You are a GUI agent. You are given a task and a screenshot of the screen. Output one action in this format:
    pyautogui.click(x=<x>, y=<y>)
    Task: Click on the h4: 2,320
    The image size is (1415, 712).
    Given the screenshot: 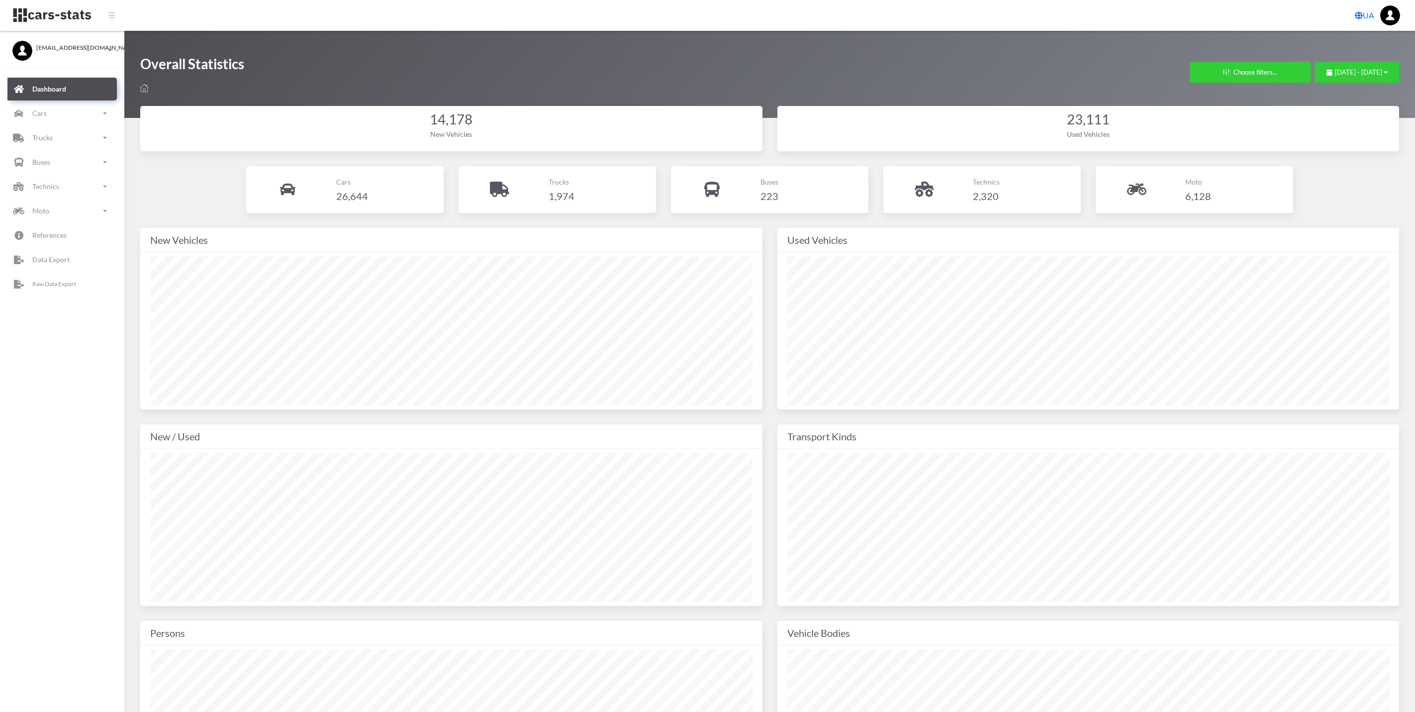 What is the action you would take?
    pyautogui.click(x=986, y=196)
    